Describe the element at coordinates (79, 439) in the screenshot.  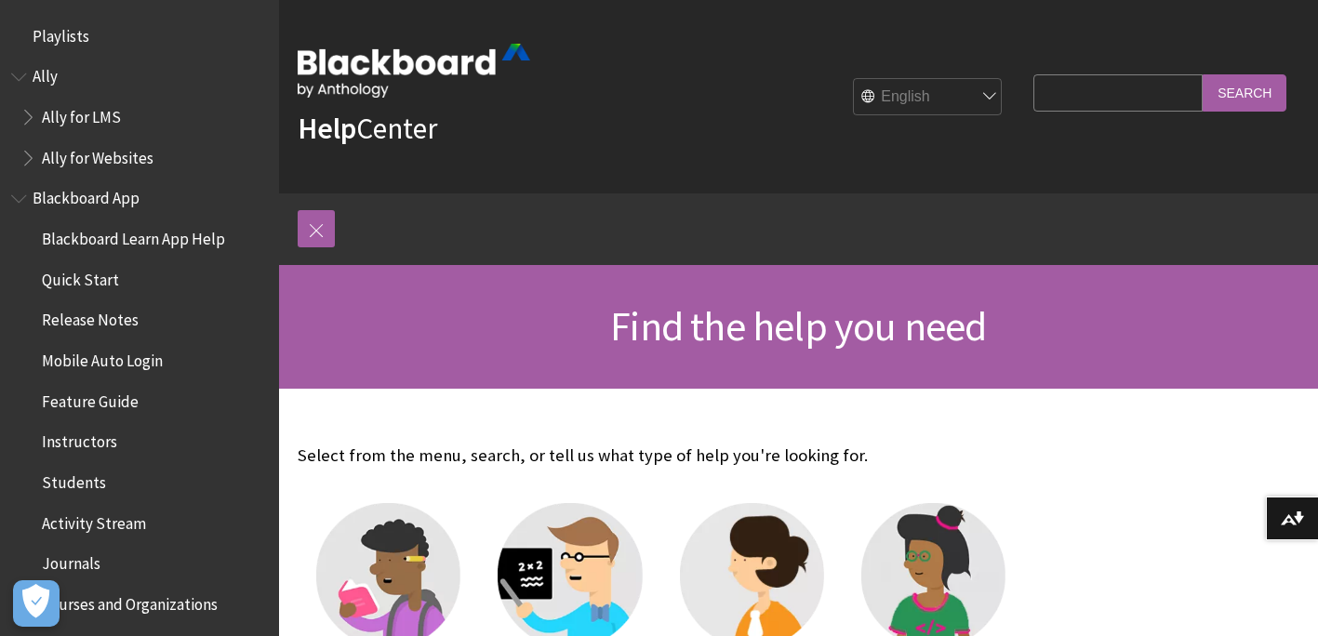
I see `span: Instructors` at that location.